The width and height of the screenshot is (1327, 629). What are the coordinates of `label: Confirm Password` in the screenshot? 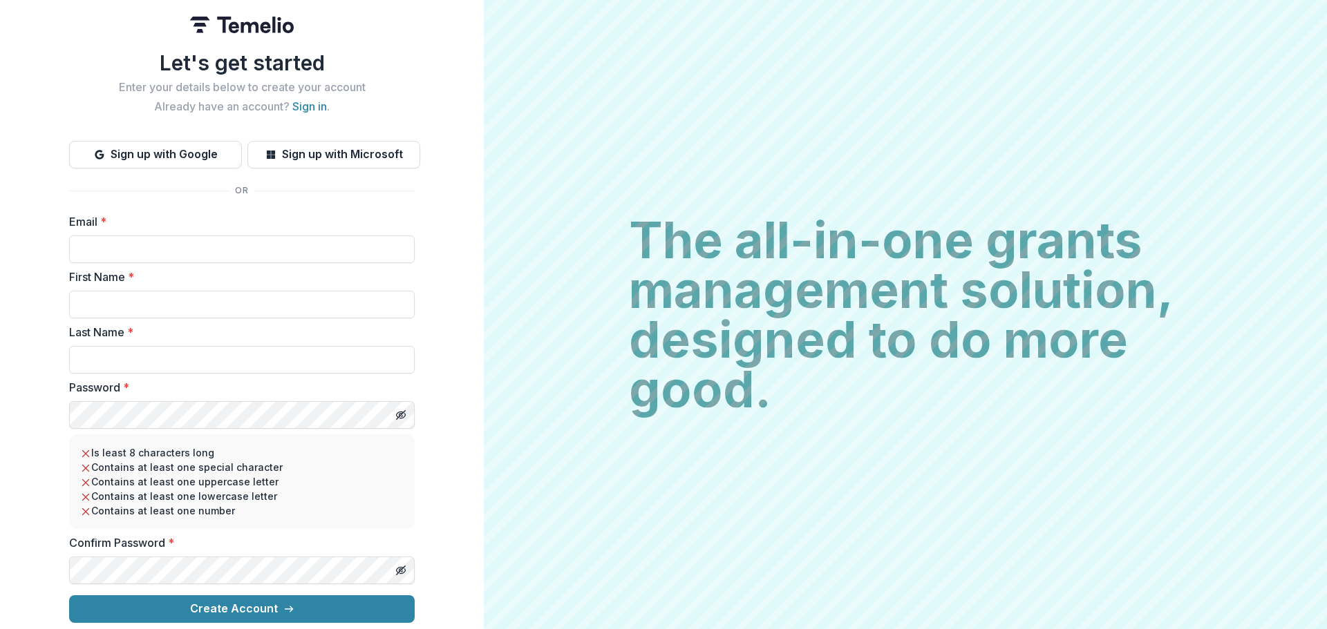 It's located at (238, 543).